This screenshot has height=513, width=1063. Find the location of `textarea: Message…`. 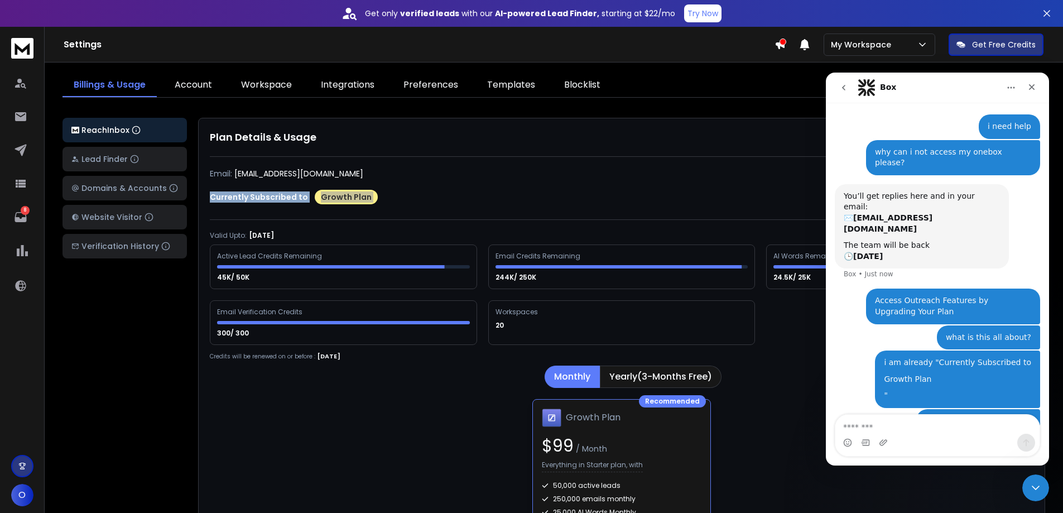

textarea: Message… is located at coordinates (112, 352).